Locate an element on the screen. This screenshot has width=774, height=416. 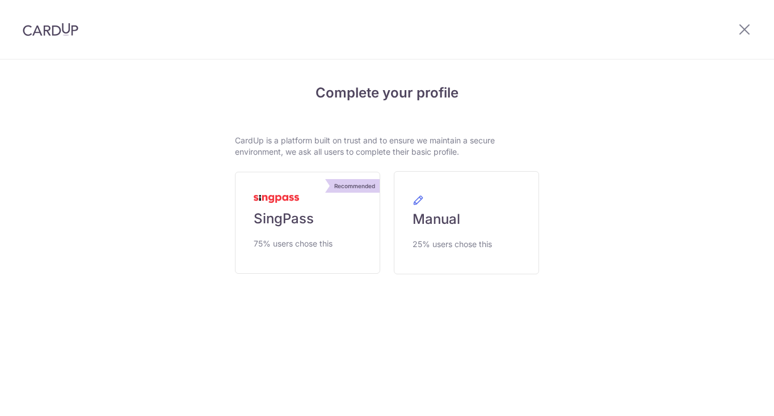
a: Recommended SingPass 75% users chose this is located at coordinates (308, 223).